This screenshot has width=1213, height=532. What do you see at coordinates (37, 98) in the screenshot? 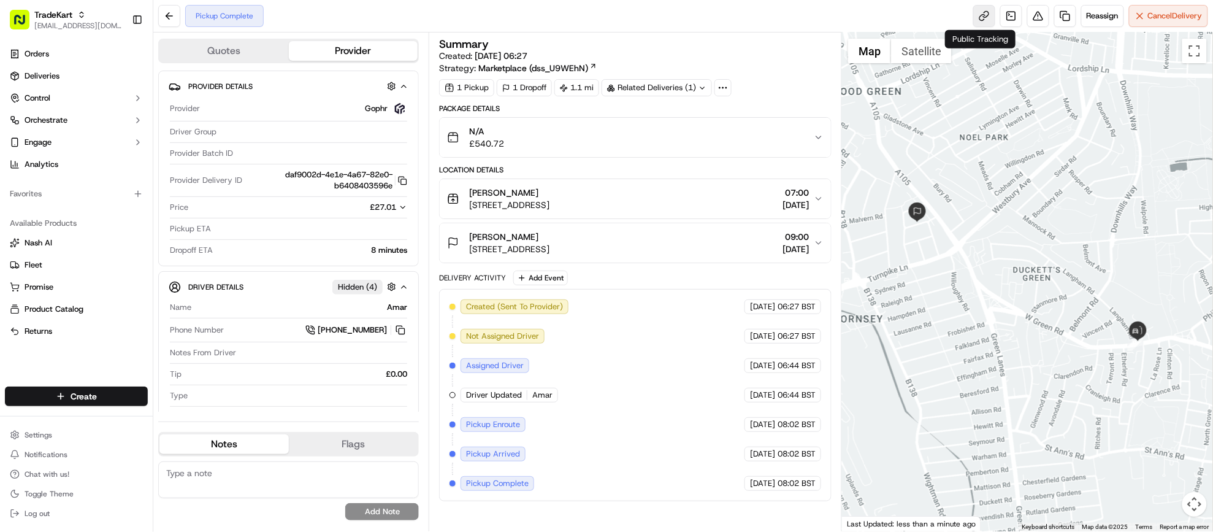
I see `span: Control` at bounding box center [37, 98].